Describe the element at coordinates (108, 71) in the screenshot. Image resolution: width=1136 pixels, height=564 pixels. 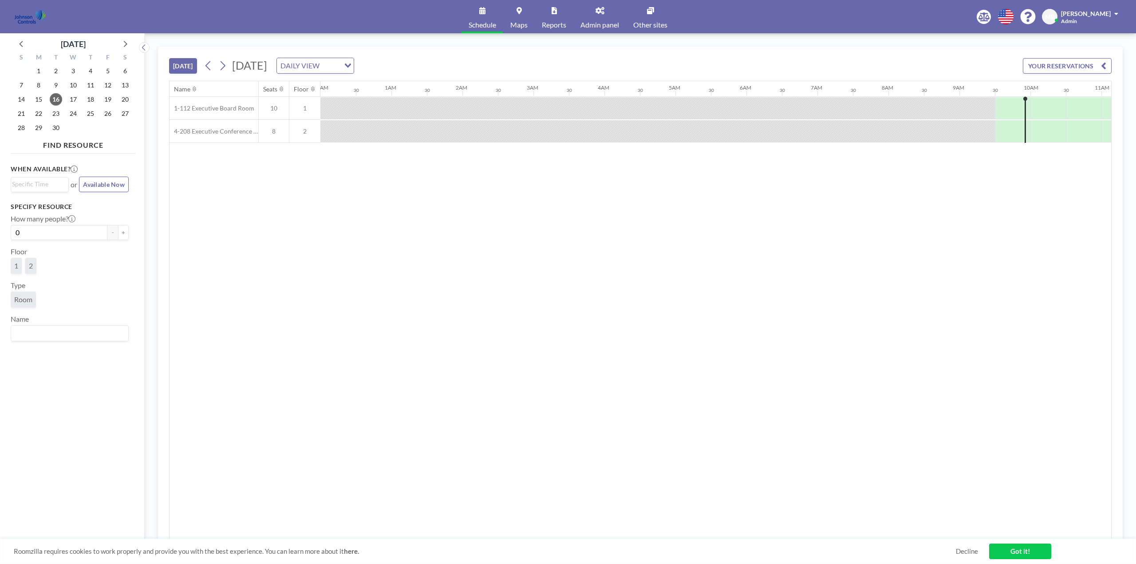
I see `span: Friday, September 5, 2025` at that location.